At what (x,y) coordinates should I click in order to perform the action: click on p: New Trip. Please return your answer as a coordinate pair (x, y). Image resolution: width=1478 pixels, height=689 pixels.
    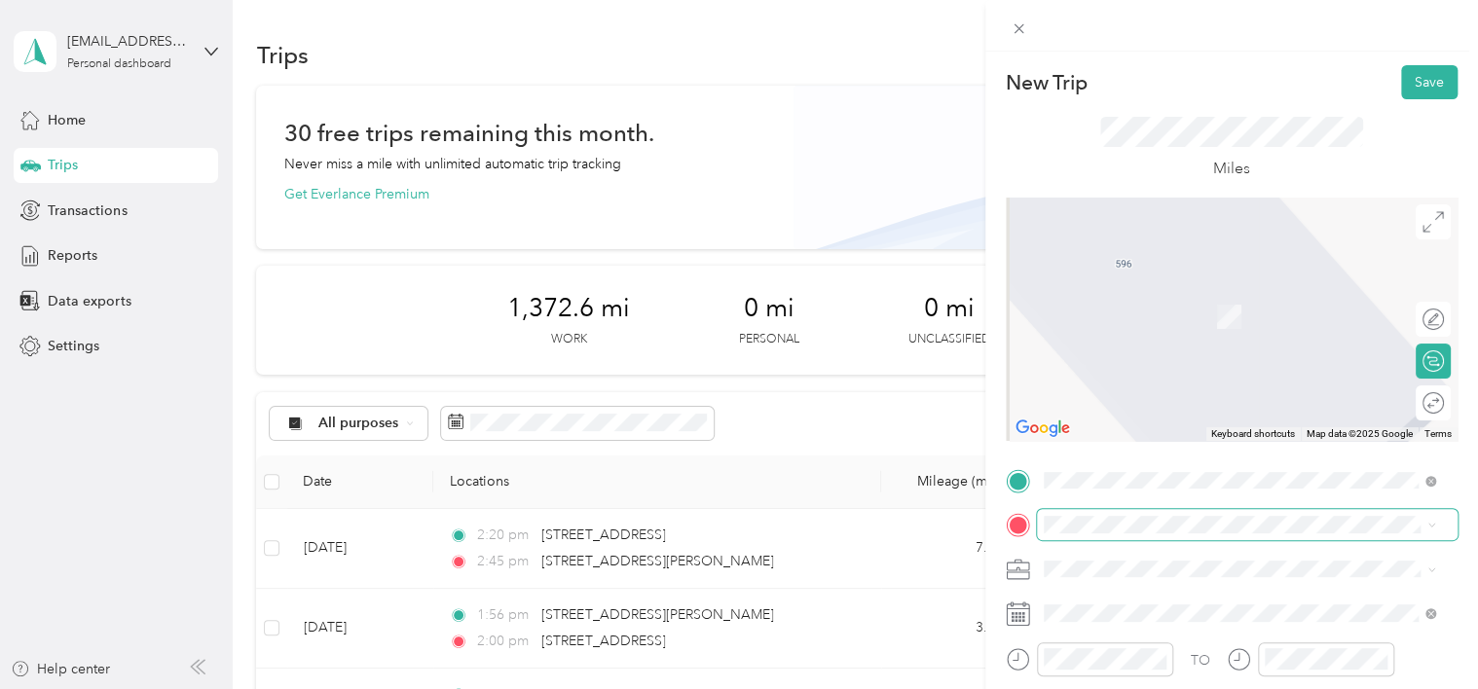
    Looking at the image, I should click on (1047, 83).